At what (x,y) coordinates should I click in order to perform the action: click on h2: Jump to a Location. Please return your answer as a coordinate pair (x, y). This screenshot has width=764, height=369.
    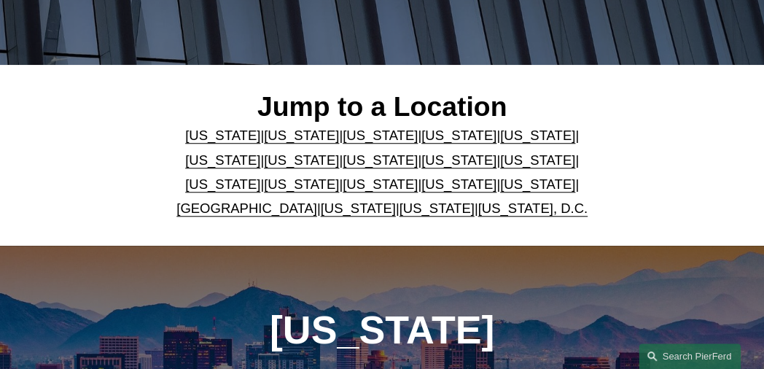
    Looking at the image, I should click on (382, 106).